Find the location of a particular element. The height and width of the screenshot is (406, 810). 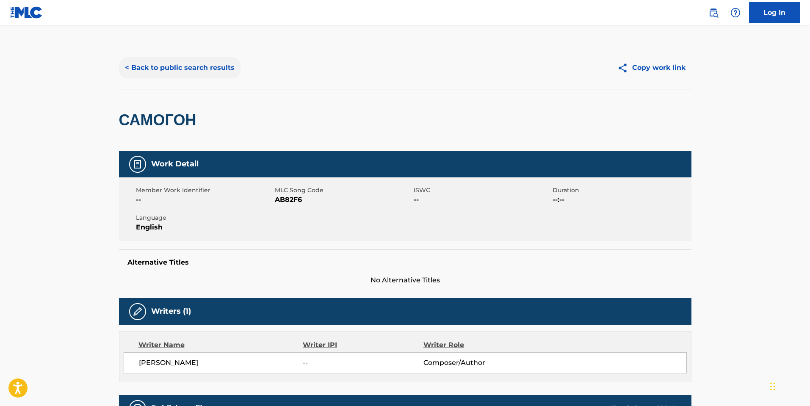

h5: Writers (1) is located at coordinates (171, 311).